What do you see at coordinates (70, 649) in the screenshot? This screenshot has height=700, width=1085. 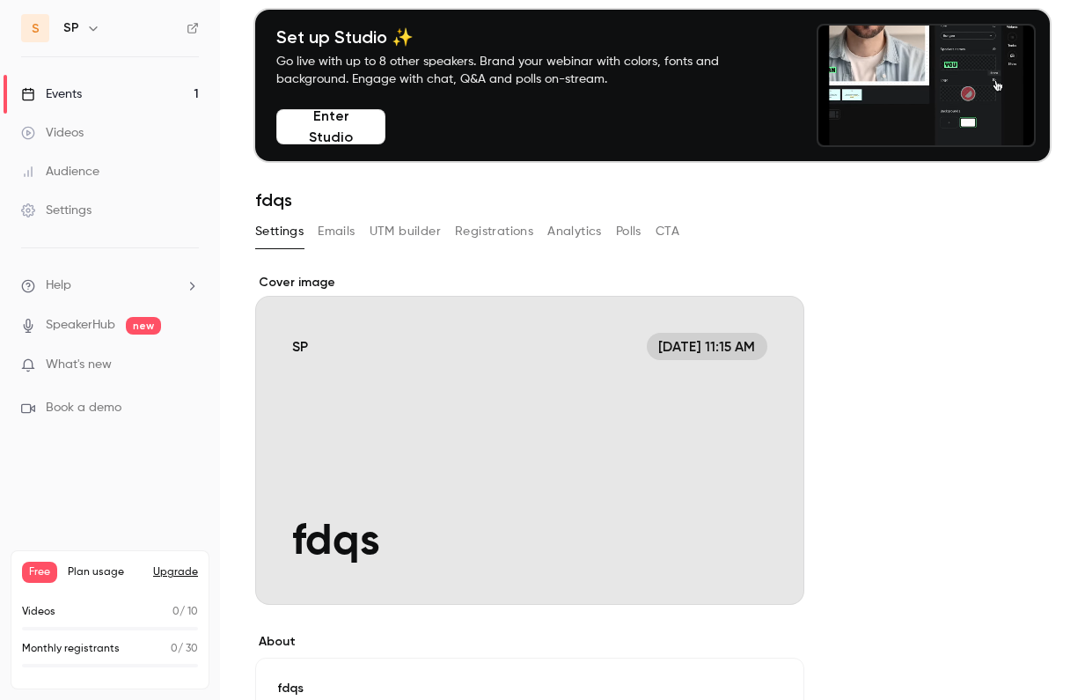 I see `p: Monthly registrants` at bounding box center [70, 649].